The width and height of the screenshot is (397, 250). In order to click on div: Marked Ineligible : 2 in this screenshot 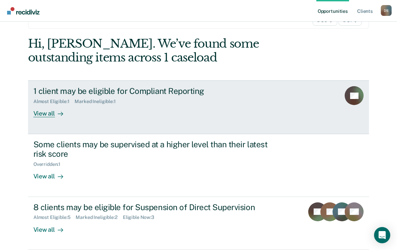, I will do `click(99, 217)`.